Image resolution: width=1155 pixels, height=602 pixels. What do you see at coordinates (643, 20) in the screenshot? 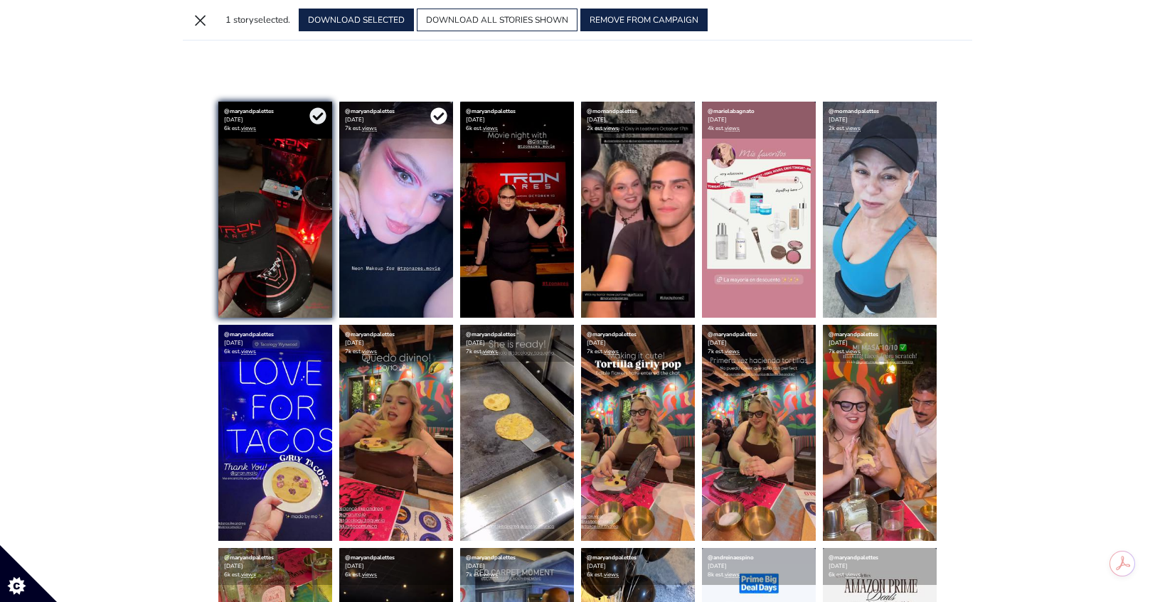
I see `button: REMOVE FROM CAMPAIGN` at bounding box center [643, 20].